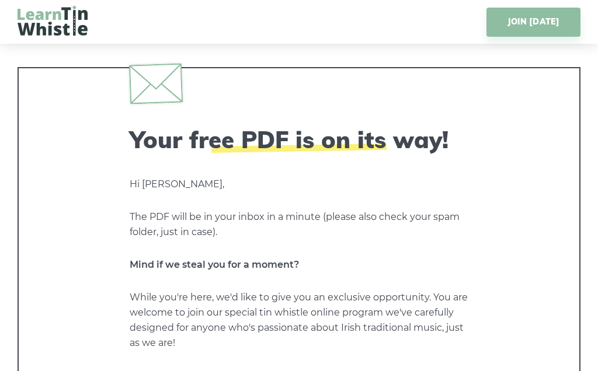 The image size is (598, 371). What do you see at coordinates (299, 140) in the screenshot?
I see `h2: Your free PDF is on its way!` at bounding box center [299, 140].